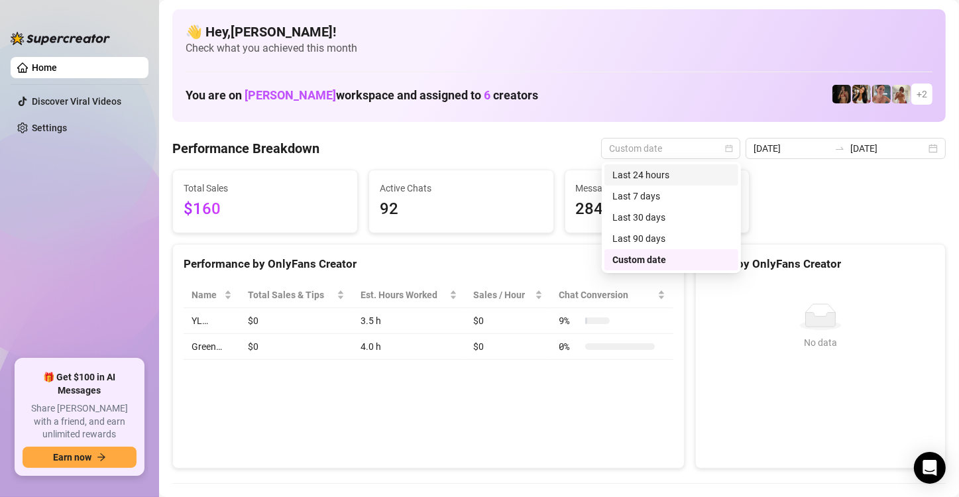 The width and height of the screenshot is (959, 497). I want to click on span: swap-right, so click(840, 148).